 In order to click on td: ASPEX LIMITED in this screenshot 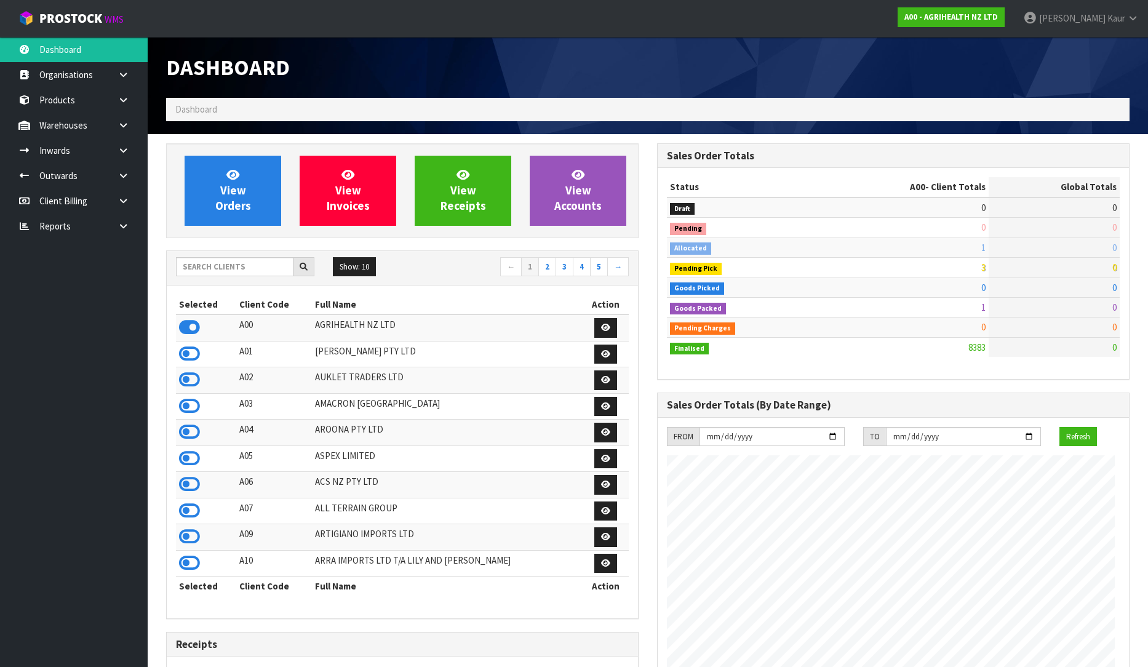, I will do `click(447, 458)`.